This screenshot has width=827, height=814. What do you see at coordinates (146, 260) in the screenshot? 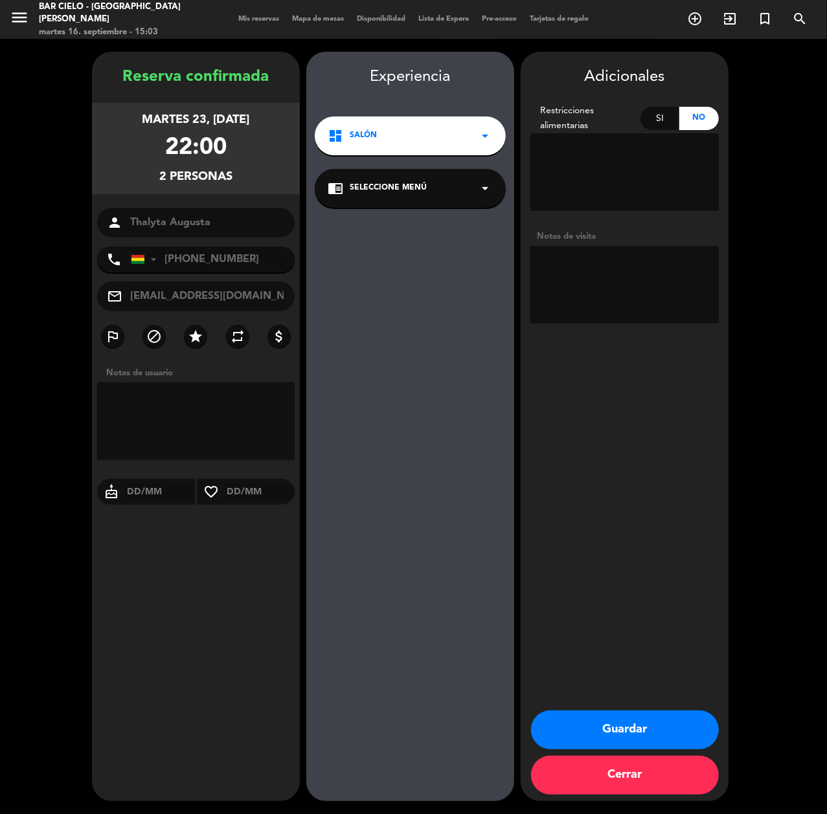
I see `div: Bolivia: +591` at bounding box center [146, 260].